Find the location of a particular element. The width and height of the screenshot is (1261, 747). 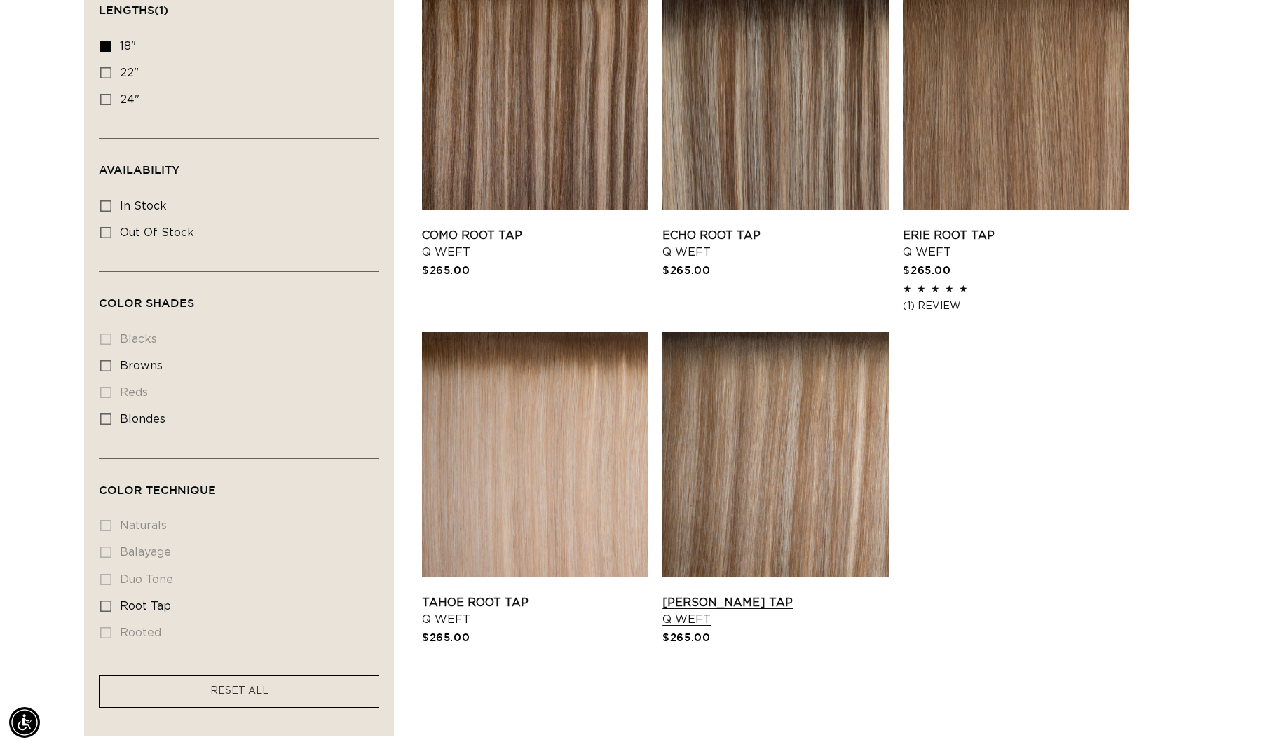

a: RESET ALL is located at coordinates (239, 691).